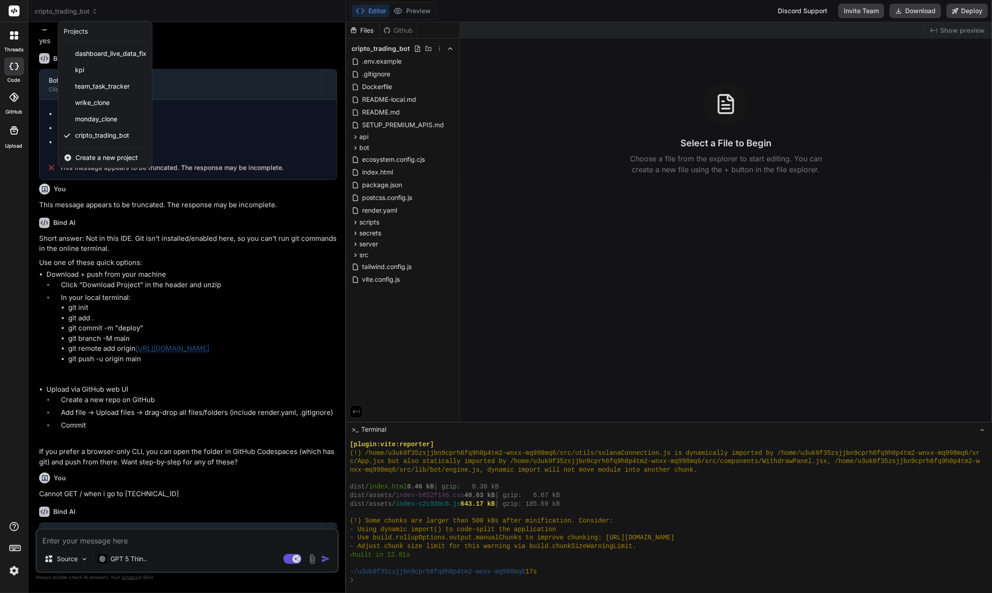  Describe the element at coordinates (14, 571) in the screenshot. I see `img: settings` at that location.